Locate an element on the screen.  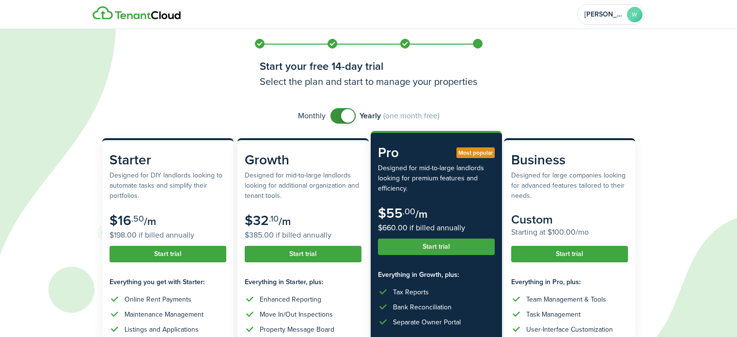
subscription-pricing-card-price-amount: $16 is located at coordinates (120, 220).